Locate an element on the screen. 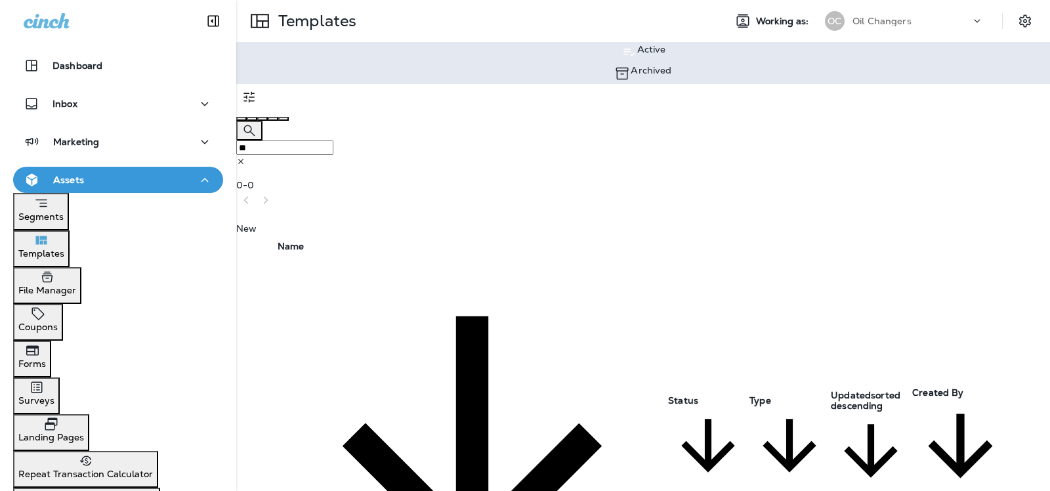 The height and width of the screenshot is (491, 1050). p: Archived is located at coordinates (651, 70).